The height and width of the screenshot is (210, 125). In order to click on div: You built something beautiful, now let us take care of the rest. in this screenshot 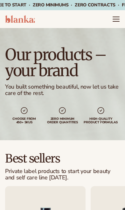, I will do `click(62, 90)`.